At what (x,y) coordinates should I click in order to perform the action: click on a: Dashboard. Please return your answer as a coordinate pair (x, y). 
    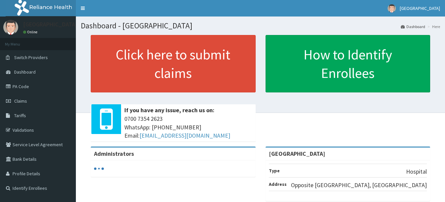
    Looking at the image, I should click on (413, 26).